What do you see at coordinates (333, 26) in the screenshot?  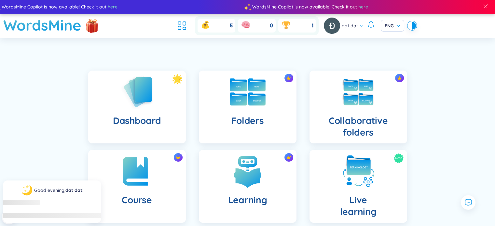 I see `a: avatar` at bounding box center [333, 26].